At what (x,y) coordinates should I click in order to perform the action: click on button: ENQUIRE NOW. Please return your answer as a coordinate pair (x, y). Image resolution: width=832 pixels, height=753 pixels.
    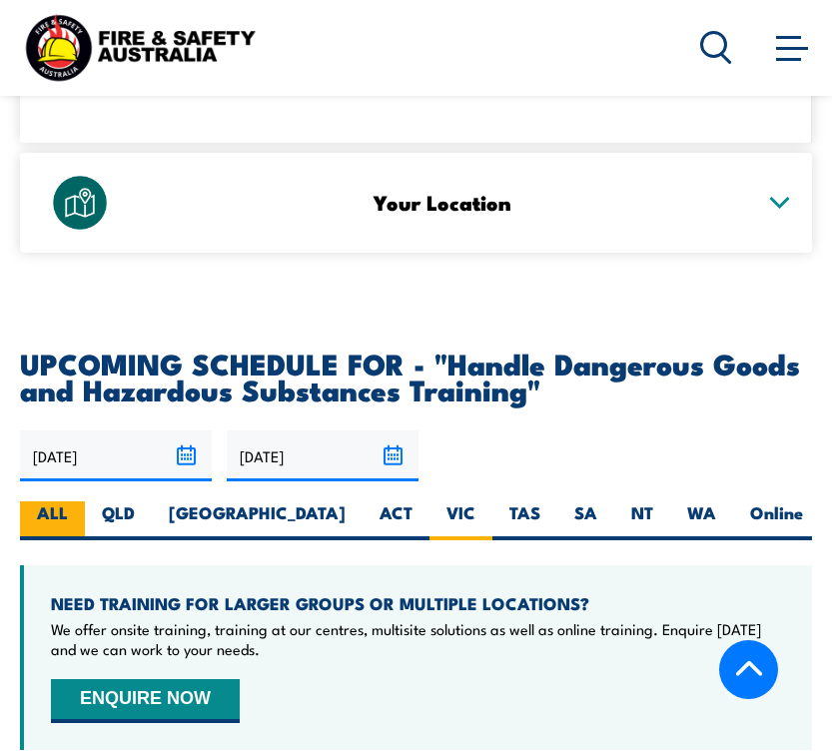
    Looking at the image, I should click on (145, 701).